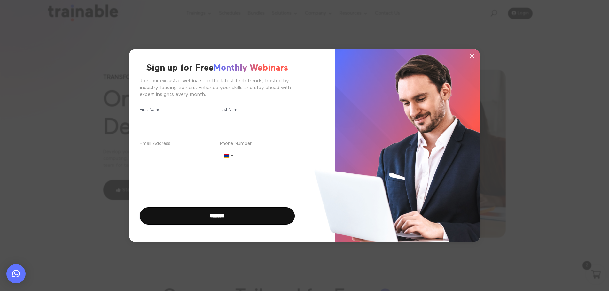 Image resolution: width=609 pixels, height=291 pixels. Describe the element at coordinates (228, 156) in the screenshot. I see `button: Selected country` at that location.